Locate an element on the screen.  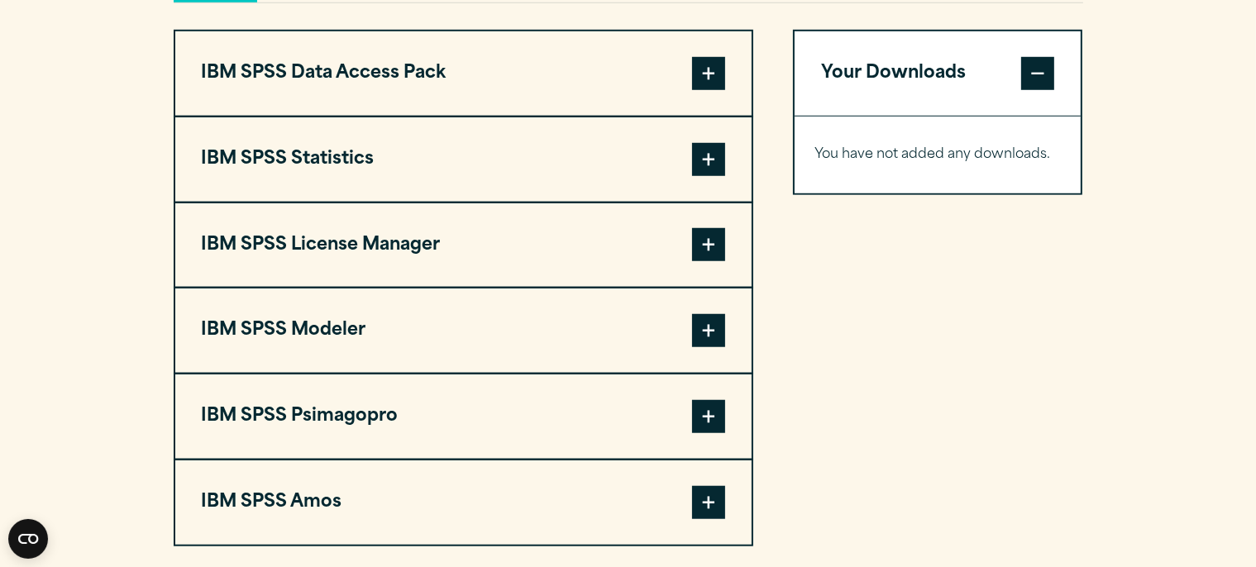
button: IBM SPSS License Manager is located at coordinates (463, 246).